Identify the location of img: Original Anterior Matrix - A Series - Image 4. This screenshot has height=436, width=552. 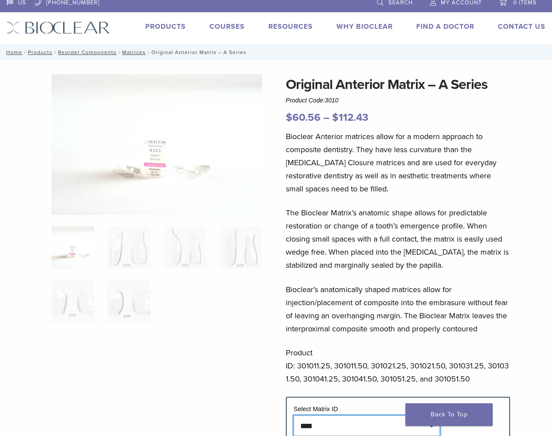
(241, 248).